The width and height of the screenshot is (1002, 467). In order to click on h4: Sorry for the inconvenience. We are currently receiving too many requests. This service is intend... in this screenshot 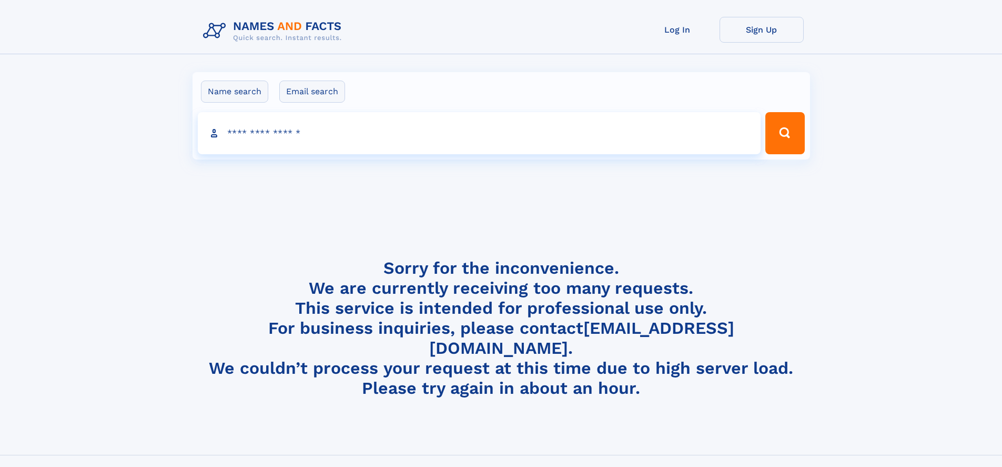, I will do `click(501, 328)`.